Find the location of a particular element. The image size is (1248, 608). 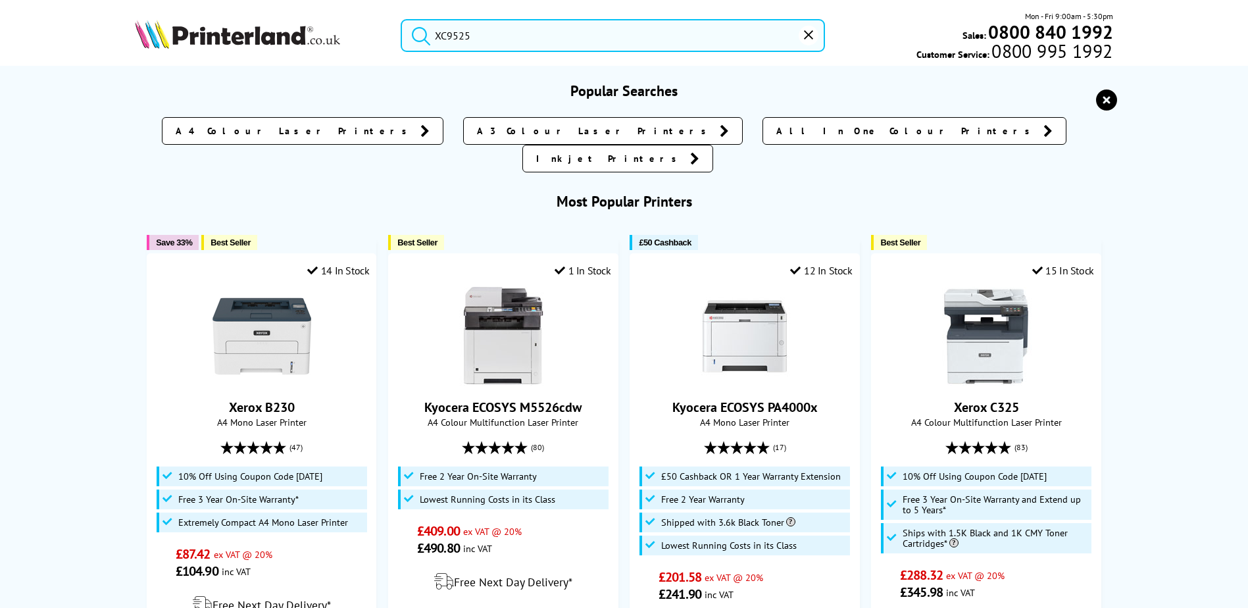

button: £50 Cashback is located at coordinates (663, 242).